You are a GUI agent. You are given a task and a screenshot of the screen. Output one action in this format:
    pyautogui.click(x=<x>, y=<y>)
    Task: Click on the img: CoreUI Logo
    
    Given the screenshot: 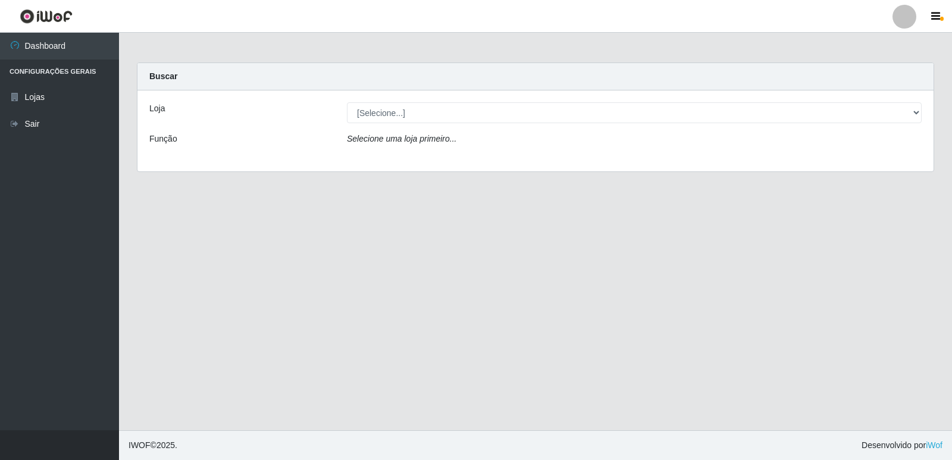 What is the action you would take?
    pyautogui.click(x=46, y=16)
    